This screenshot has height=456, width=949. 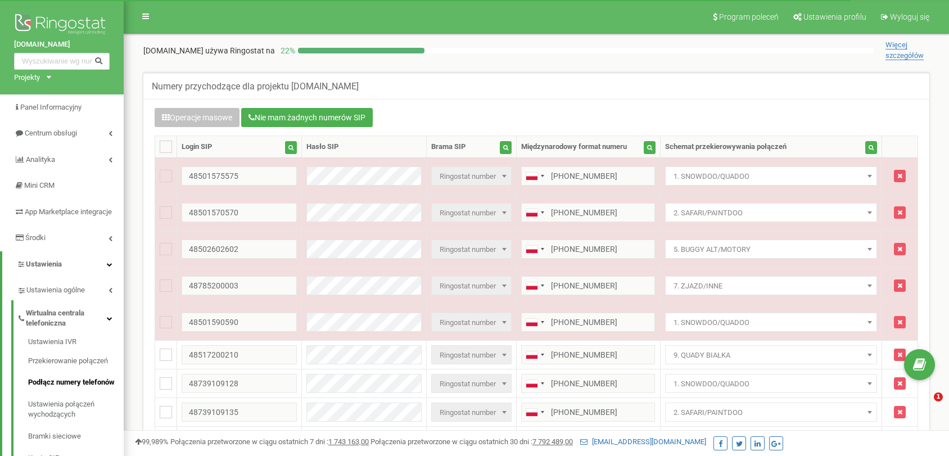 I want to click on div: Międzynarodowy format numeru, so click(x=574, y=147).